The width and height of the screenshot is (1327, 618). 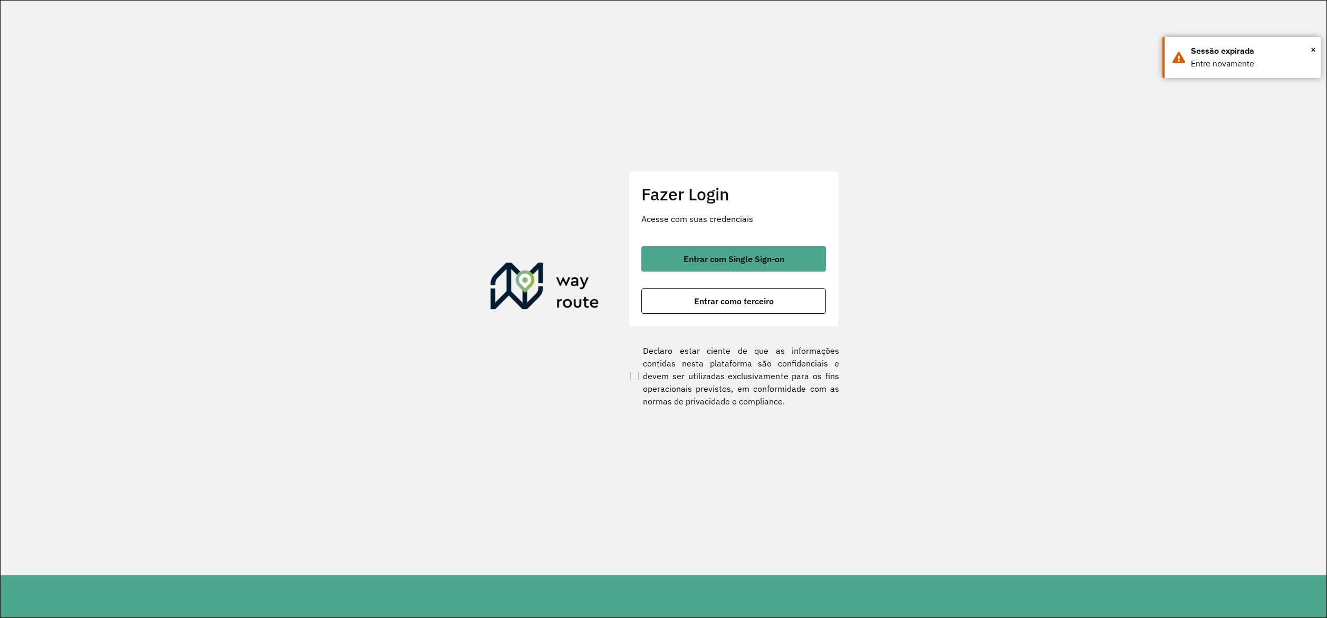 I want to click on img: Roteirizador AmbevTech, so click(x=545, y=288).